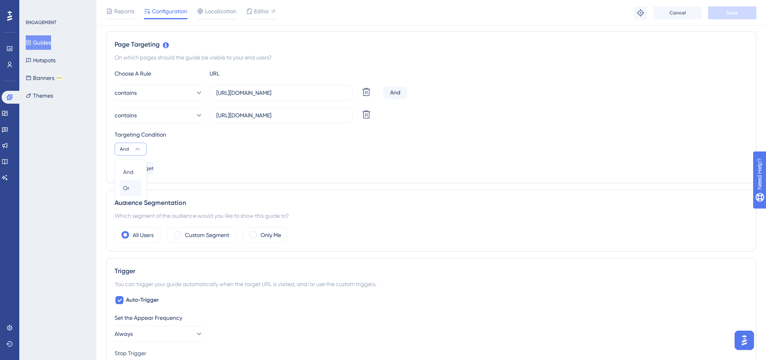  I want to click on span: Or, so click(126, 188).